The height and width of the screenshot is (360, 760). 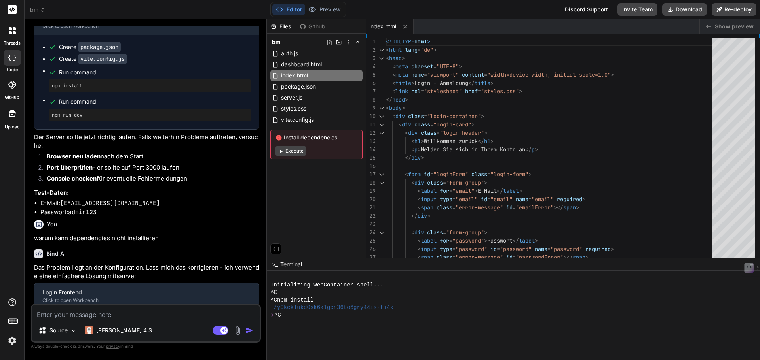 What do you see at coordinates (371, 224) in the screenshot?
I see `div: 23` at bounding box center [371, 224].